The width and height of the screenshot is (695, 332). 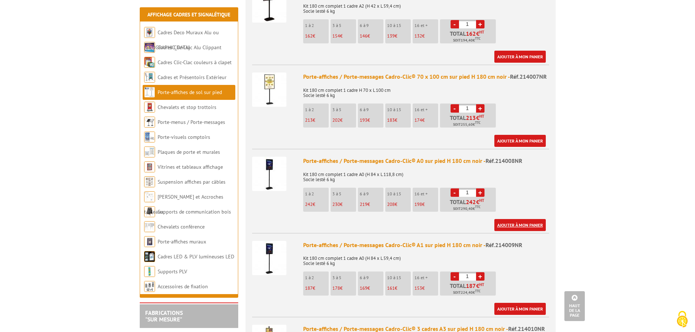 I want to click on a: Supports de communication bois, so click(x=194, y=212).